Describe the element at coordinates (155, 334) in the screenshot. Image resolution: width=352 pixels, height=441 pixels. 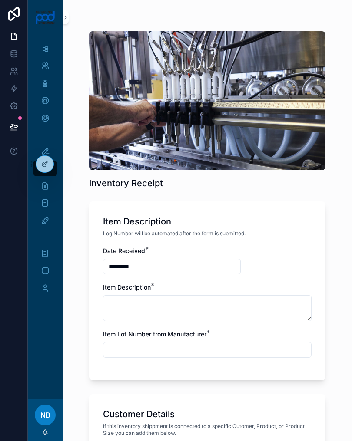
I see `span: Item Lot Number from Manufacturer` at that location.